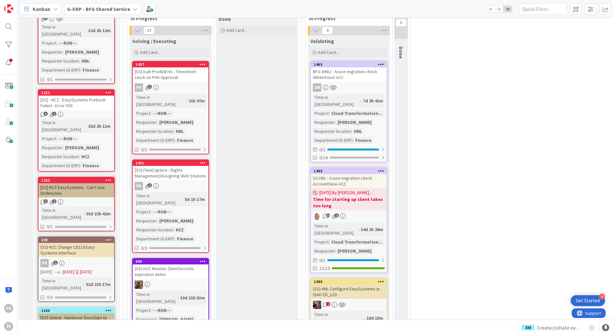 This screenshot has height=335, width=613. I want to click on div: 21h 47m, so click(197, 101).